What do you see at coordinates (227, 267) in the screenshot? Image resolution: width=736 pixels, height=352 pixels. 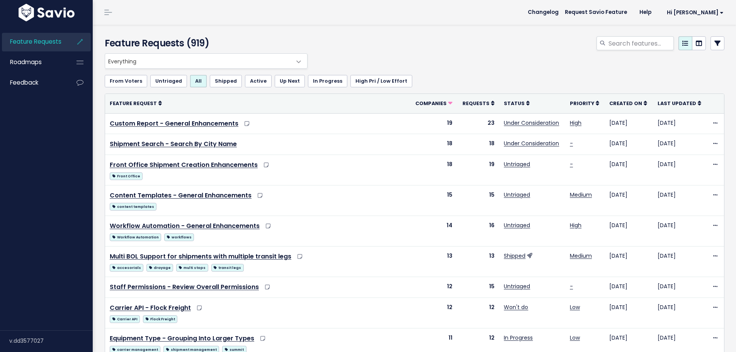 I see `a: transit legs` at bounding box center [227, 267].